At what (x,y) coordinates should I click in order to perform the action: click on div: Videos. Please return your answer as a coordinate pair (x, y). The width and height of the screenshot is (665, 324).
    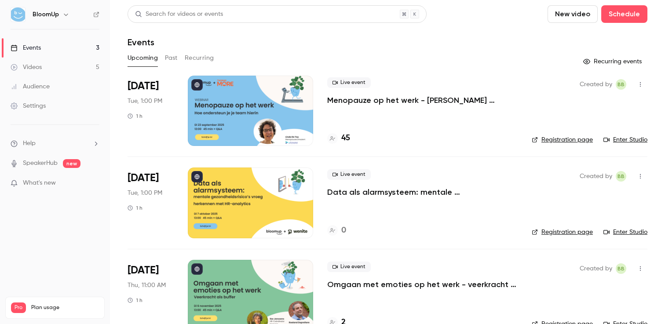
    Looking at the image, I should click on (26, 67).